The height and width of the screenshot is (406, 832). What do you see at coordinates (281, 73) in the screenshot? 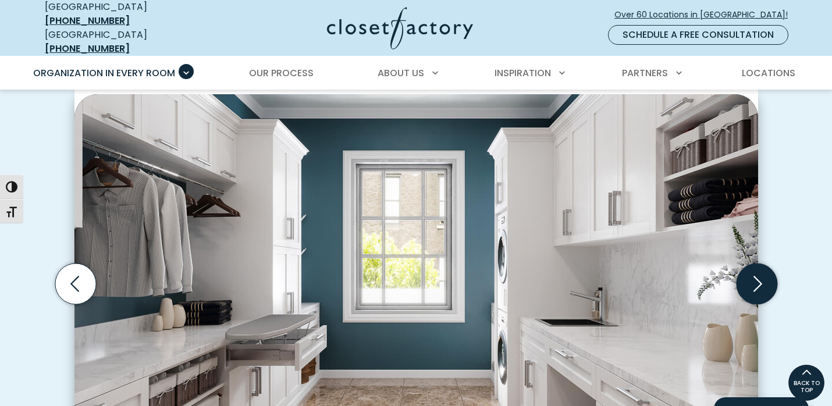
I see `span: Our Process` at bounding box center [281, 73].